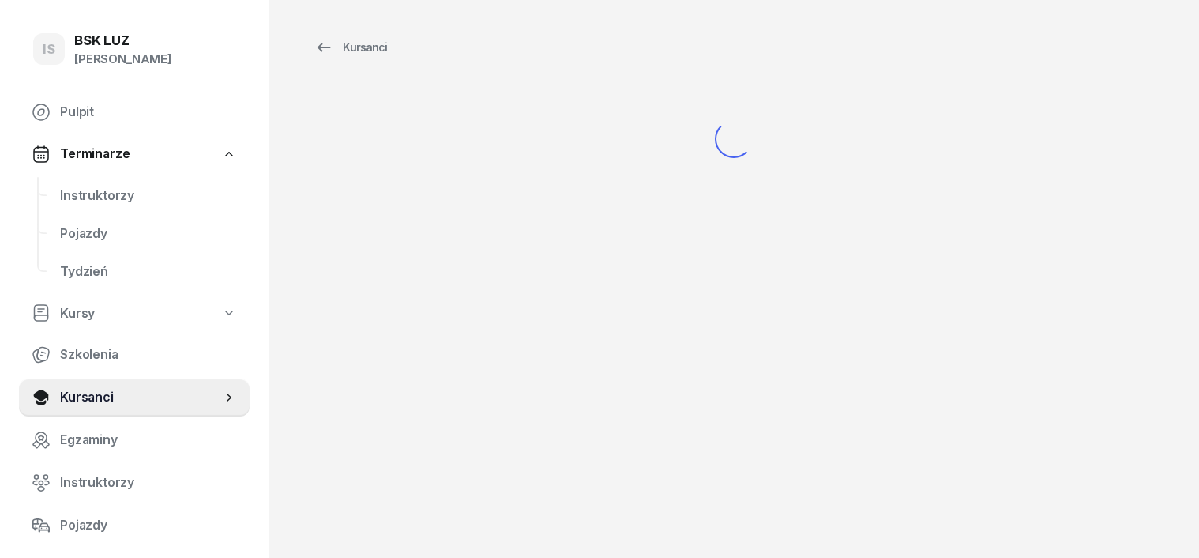 The image size is (1199, 558). What do you see at coordinates (351, 47) in the screenshot?
I see `div: Kursanci` at bounding box center [351, 47].